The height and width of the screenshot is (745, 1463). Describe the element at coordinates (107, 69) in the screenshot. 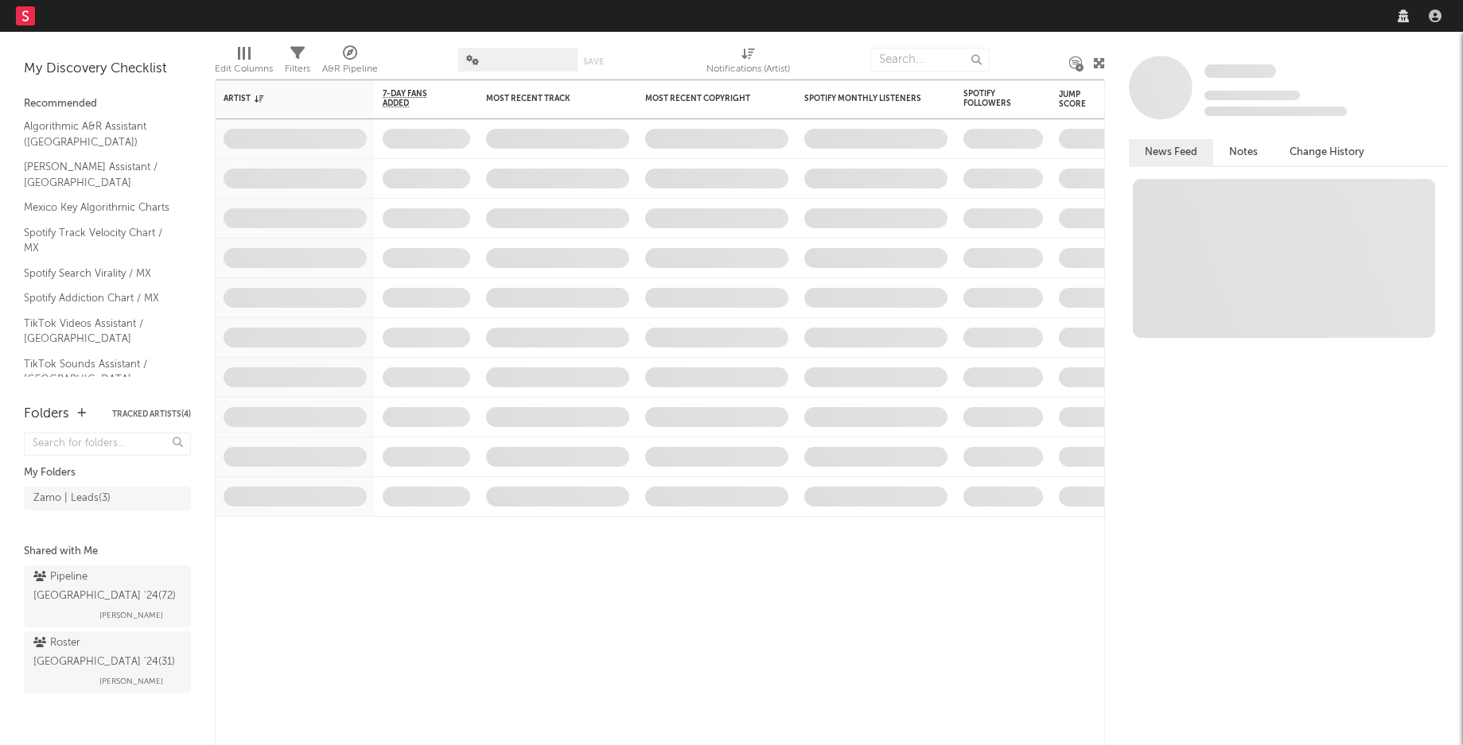

I see `div: My Discovery Checklist` at that location.